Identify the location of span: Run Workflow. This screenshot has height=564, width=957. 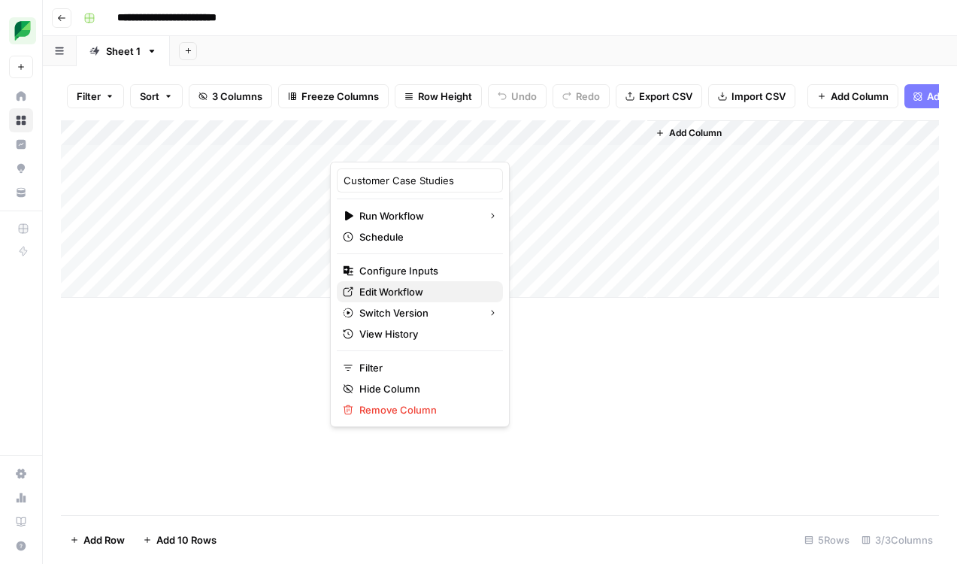
(417, 216).